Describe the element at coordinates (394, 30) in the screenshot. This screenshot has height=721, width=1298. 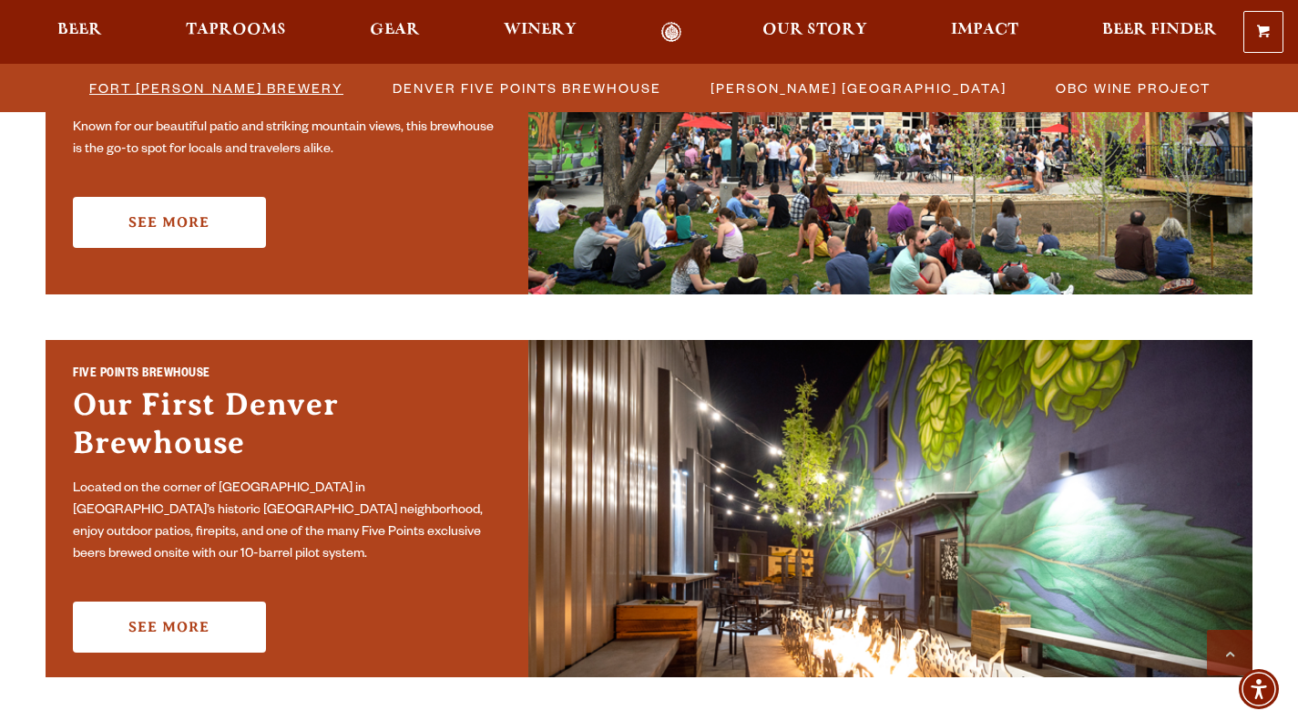
I see `span: Gear` at that location.